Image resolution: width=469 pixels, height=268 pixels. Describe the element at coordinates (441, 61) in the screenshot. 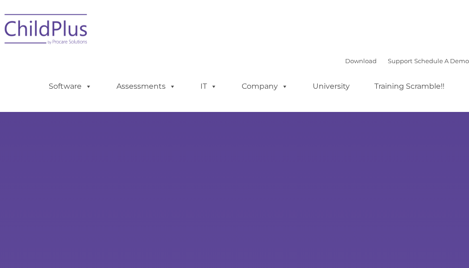

I see `a: Schedule A Demo` at that location.